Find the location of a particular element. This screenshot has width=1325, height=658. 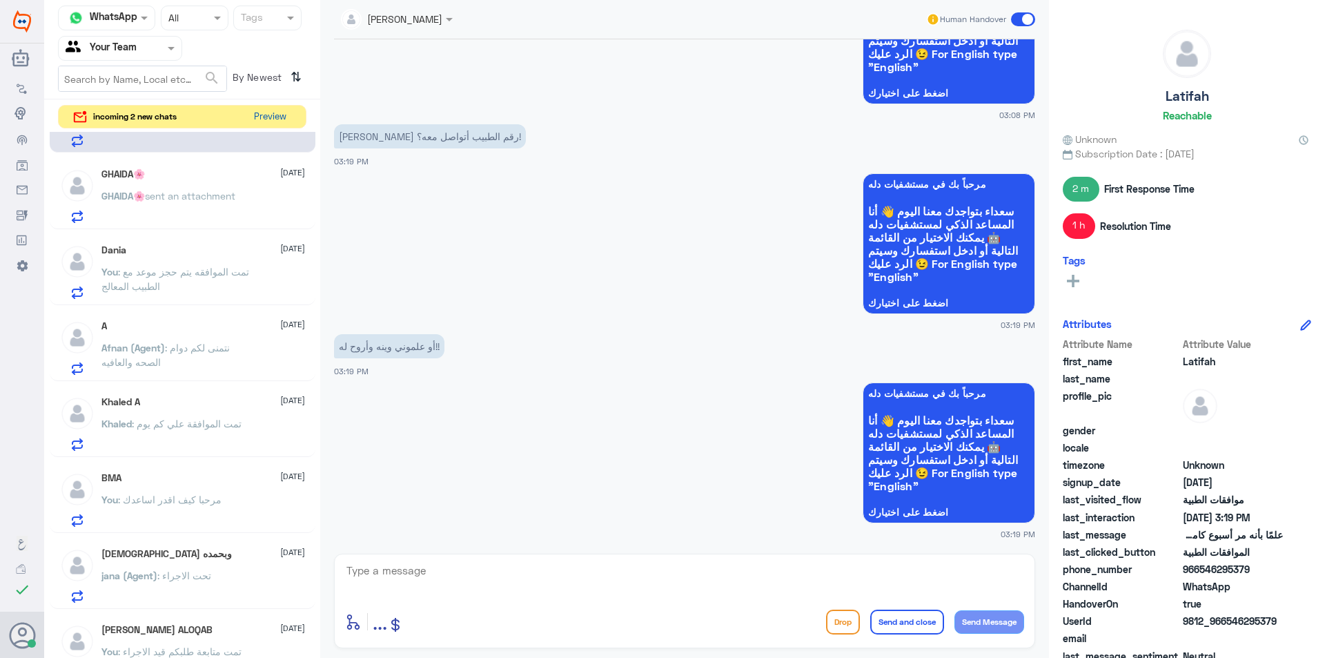

span: ChannelId is located at coordinates (1122, 586).